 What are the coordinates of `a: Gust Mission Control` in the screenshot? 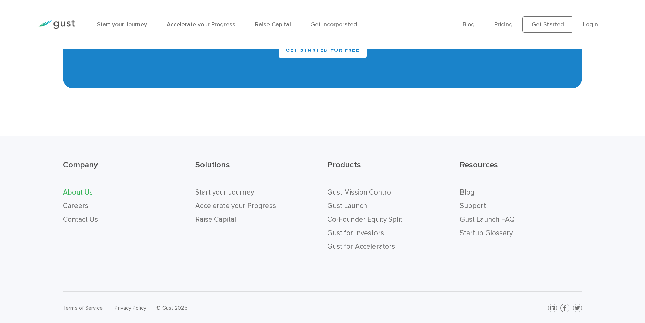 It's located at (360, 192).